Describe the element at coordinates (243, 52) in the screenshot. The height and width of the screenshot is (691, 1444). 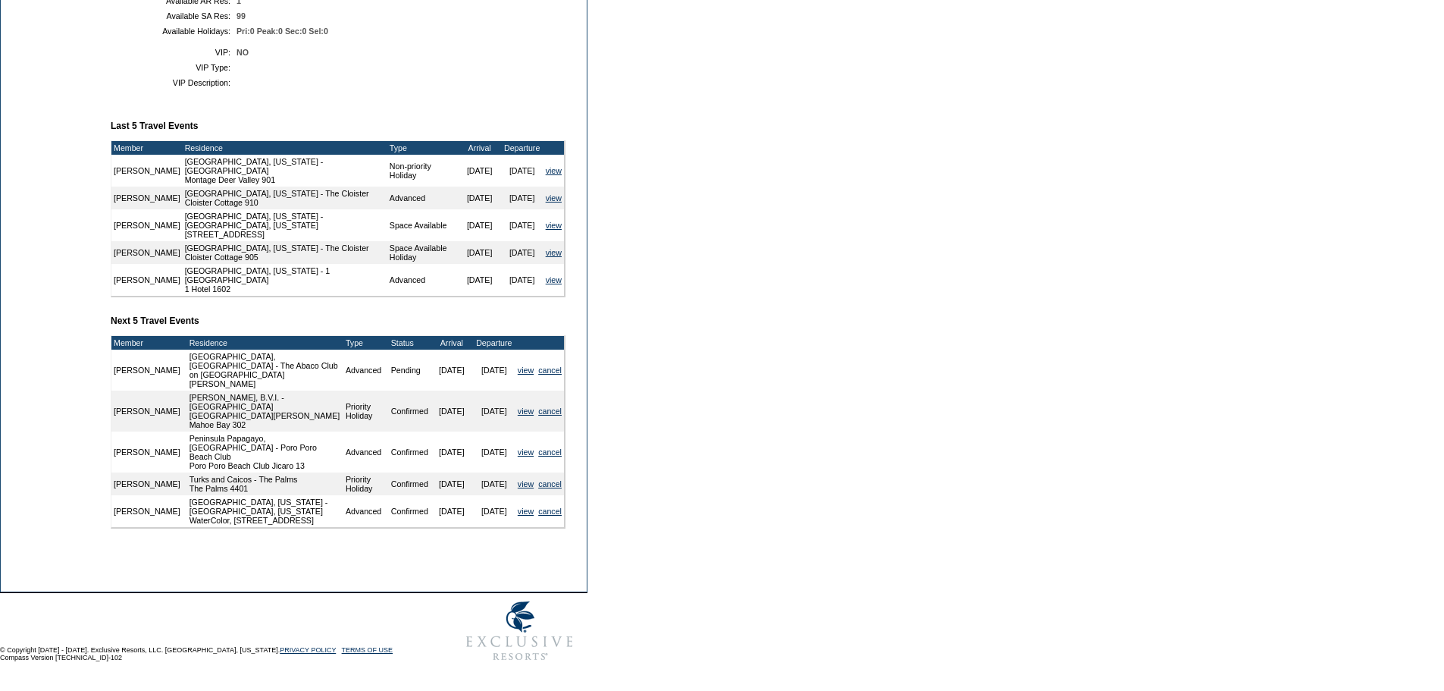
I see `span: NO` at that location.